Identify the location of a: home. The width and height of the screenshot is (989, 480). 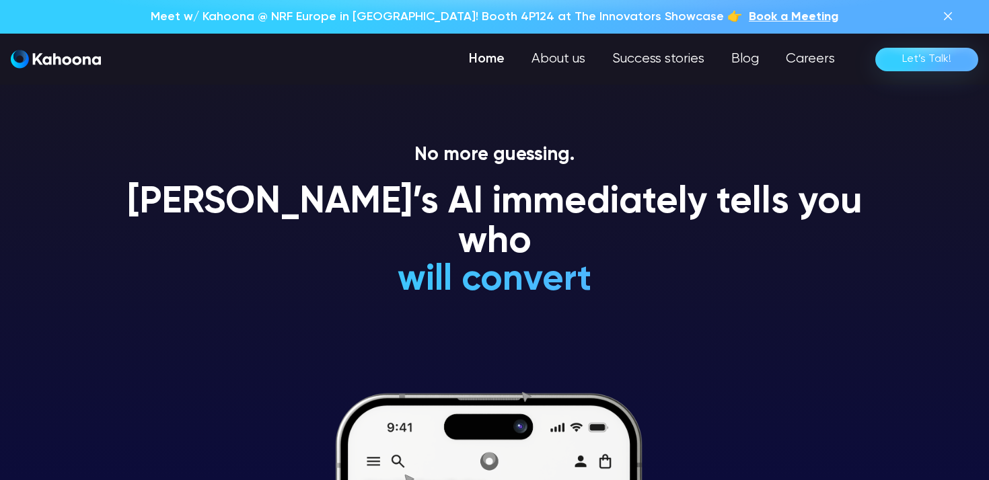
(56, 59).